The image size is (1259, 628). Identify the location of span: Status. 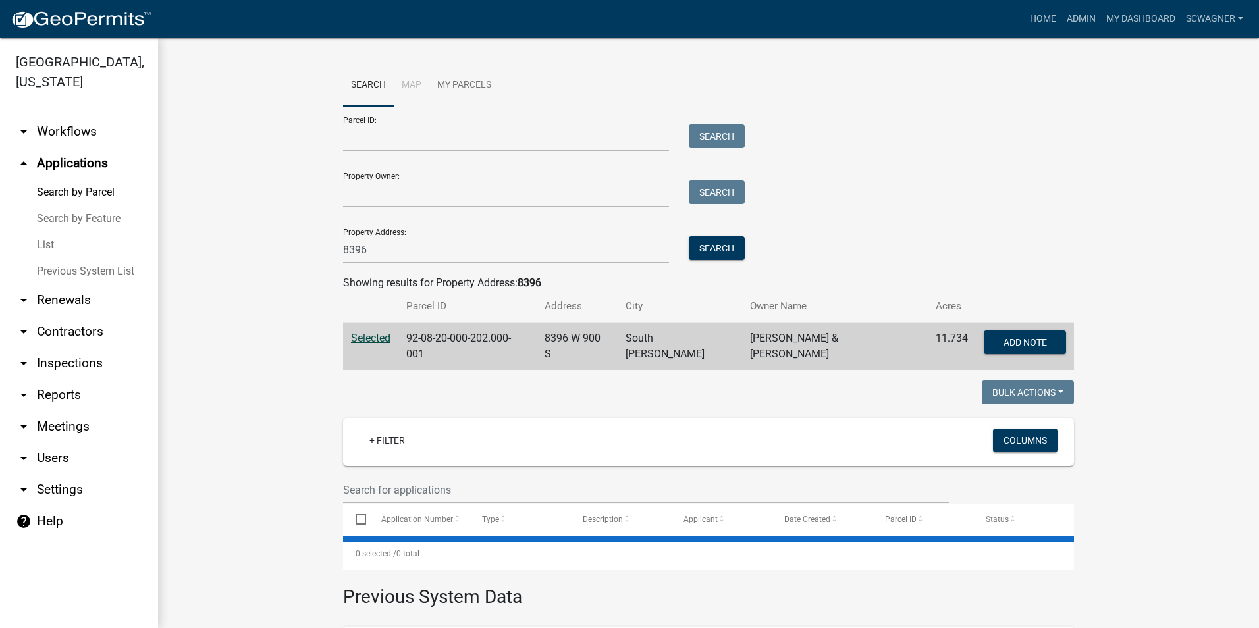
(997, 519).